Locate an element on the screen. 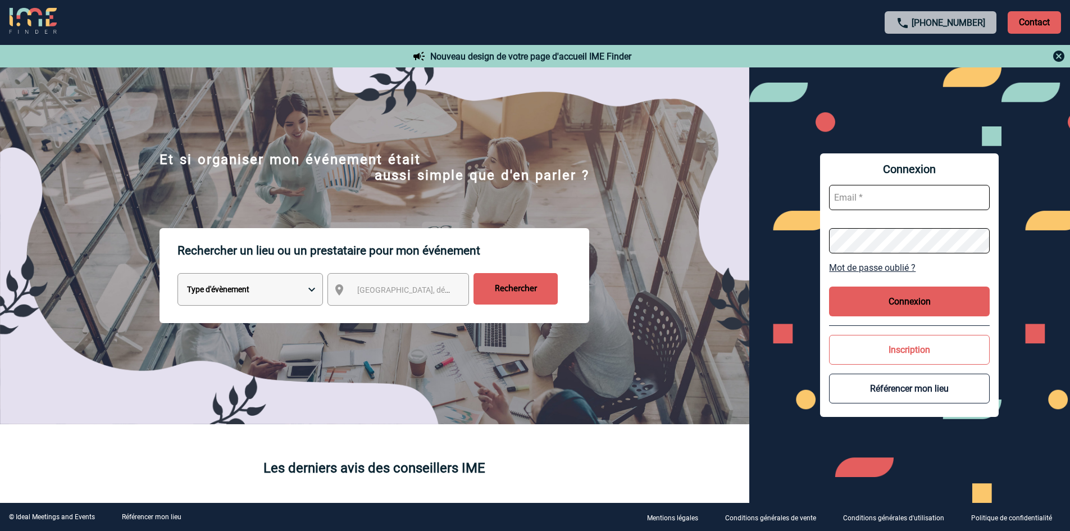 The width and height of the screenshot is (1070, 531). button: Connexion is located at coordinates (909, 301).